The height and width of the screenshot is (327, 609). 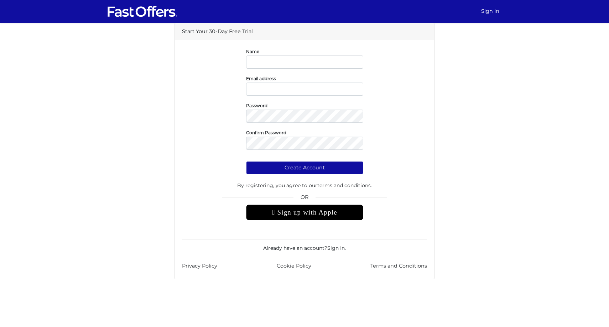 I want to click on label: Confirm Password, so click(x=266, y=132).